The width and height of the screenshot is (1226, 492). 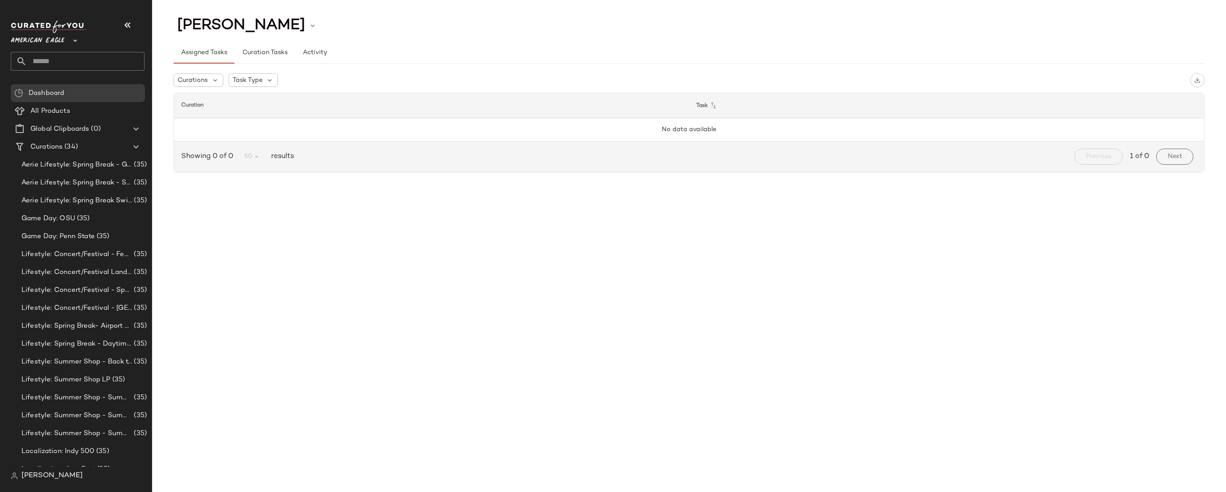 I want to click on th: Task, so click(x=947, y=106).